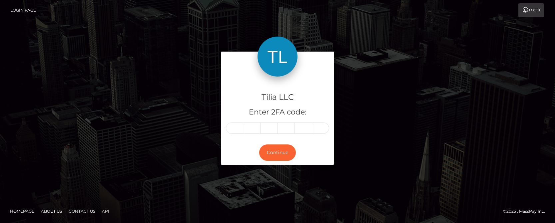 The height and width of the screenshot is (223, 555). I want to click on a: Homepage, so click(22, 211).